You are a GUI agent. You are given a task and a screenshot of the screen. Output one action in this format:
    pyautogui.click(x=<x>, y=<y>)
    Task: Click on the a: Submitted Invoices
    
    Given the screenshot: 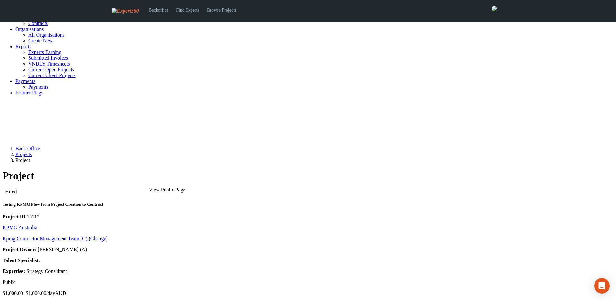 What is the action you would take?
    pyautogui.click(x=48, y=58)
    